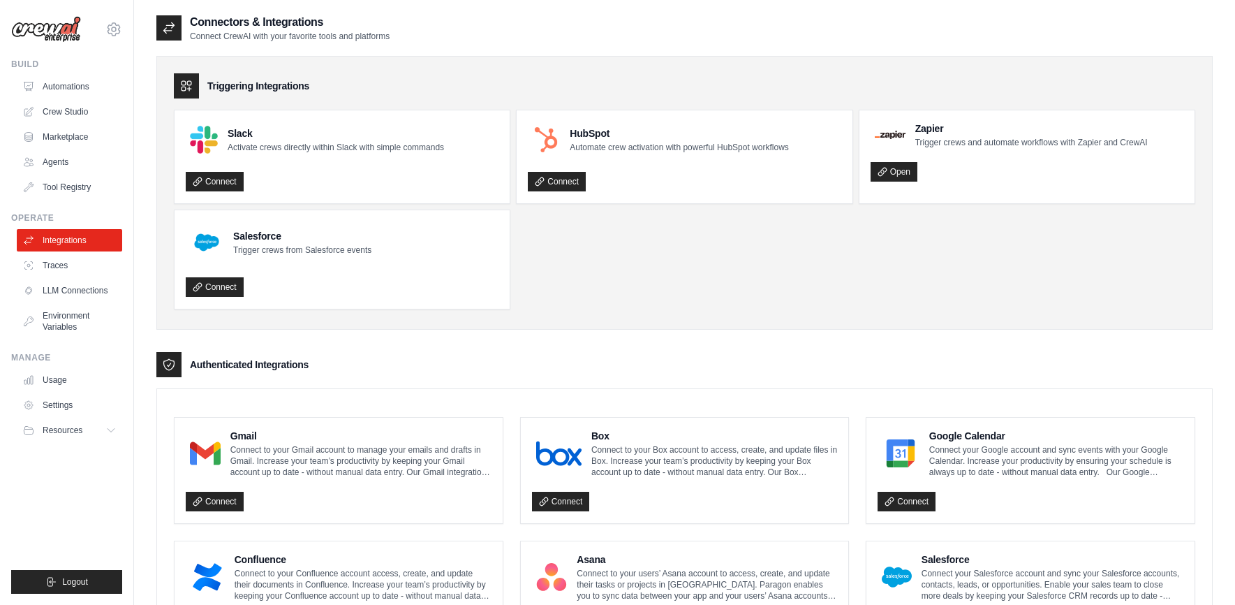 This screenshot has width=1235, height=605. Describe the element at coordinates (707, 584) in the screenshot. I see `p: Connect to your users’ Asana account to access, create, and update their tasks or projects in [GE...` at that location.